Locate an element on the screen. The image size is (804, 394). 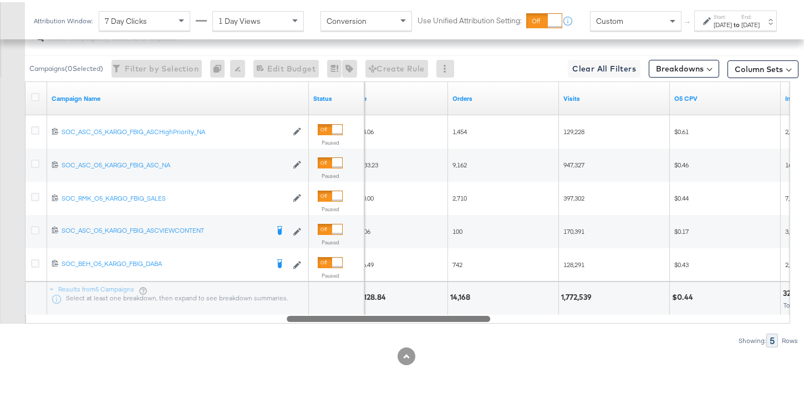
div: SOC_ASC_O5_KARGO_FBIG_ASC_NA is located at coordinates (174, 163).